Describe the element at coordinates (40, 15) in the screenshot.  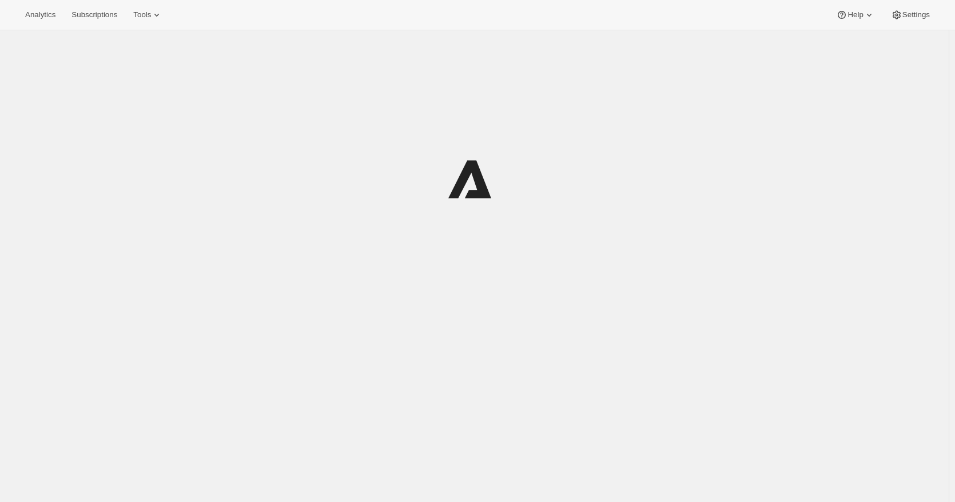
I see `button: Analytics` at that location.